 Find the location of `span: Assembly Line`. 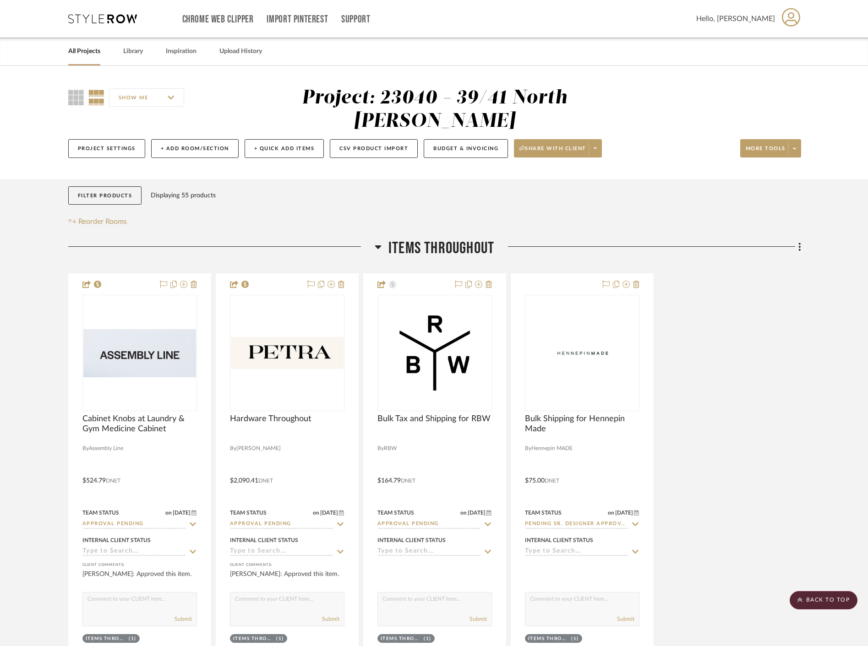

span: Assembly Line is located at coordinates (106, 448).